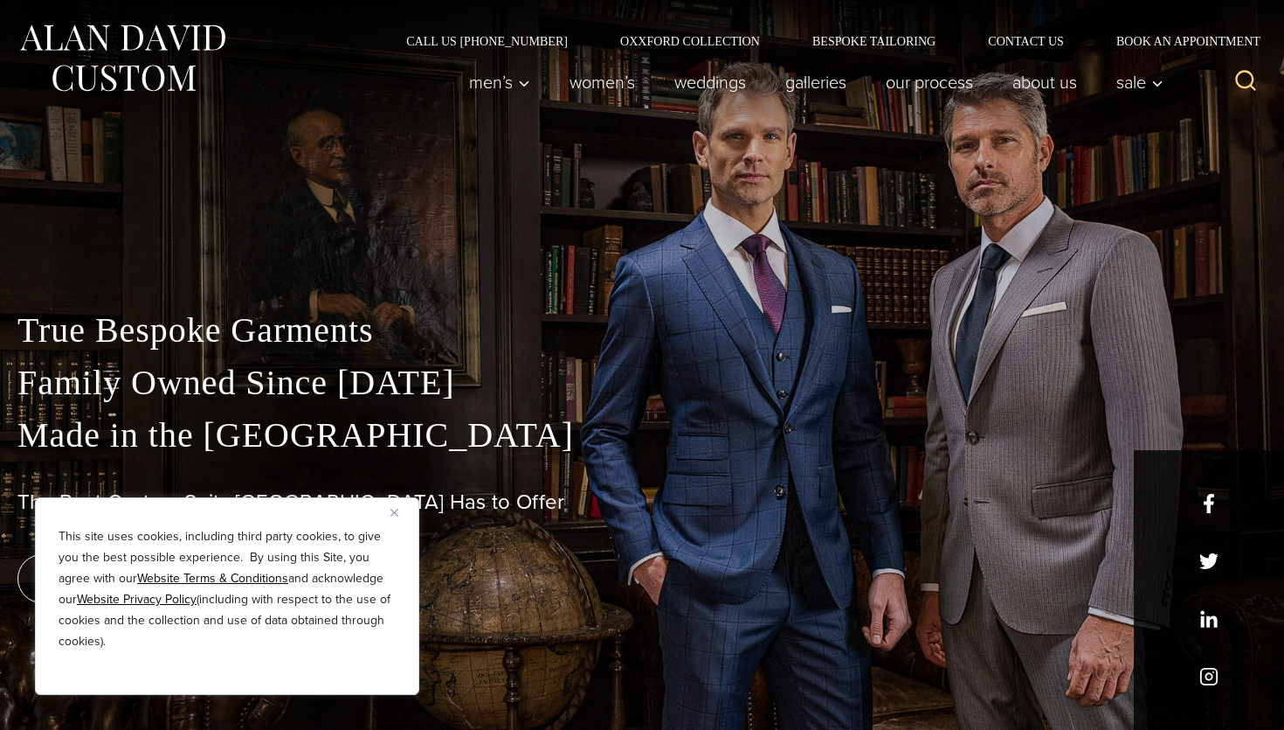 This screenshot has width=1284, height=730. Describe the element at coordinates (874, 41) in the screenshot. I see `a: Bespoke Tailoring` at that location.